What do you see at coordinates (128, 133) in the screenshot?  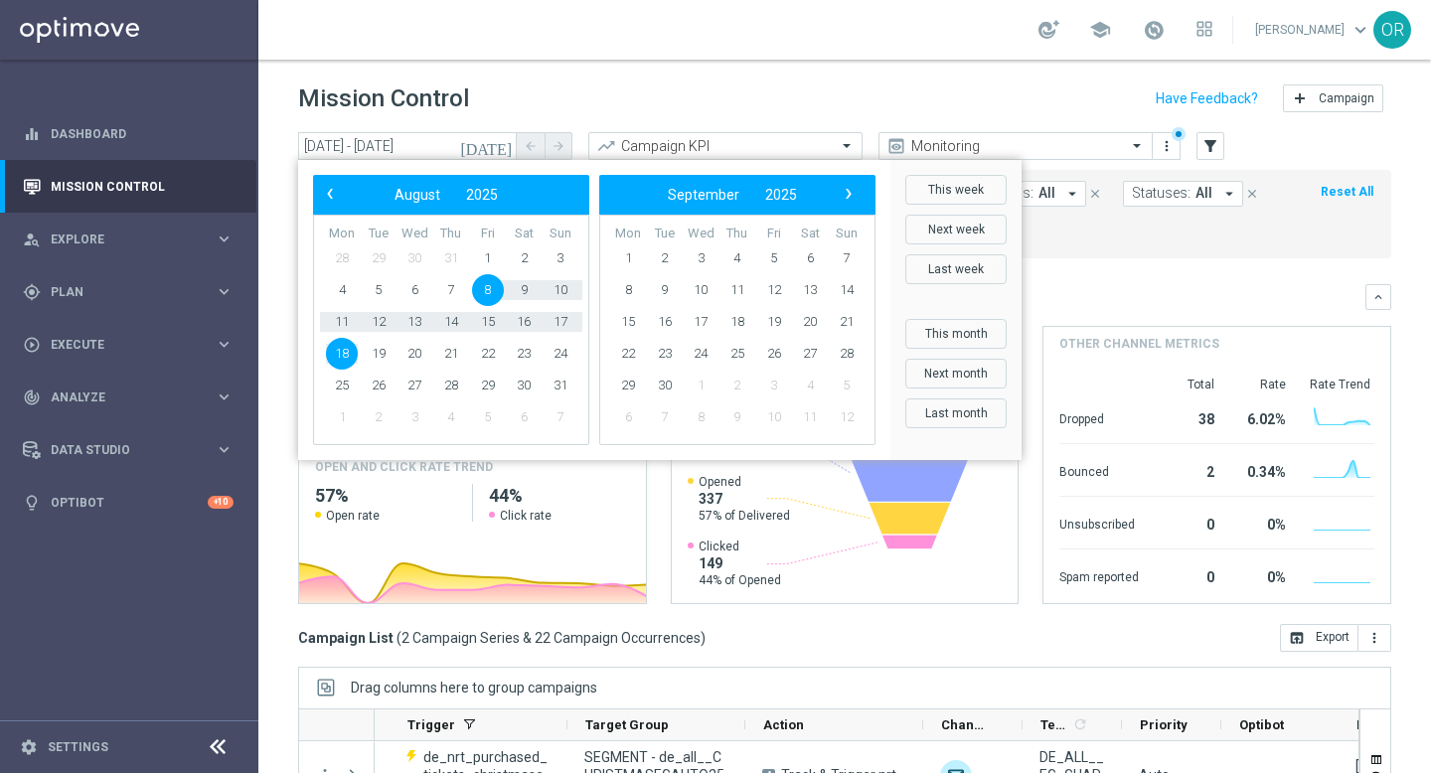 I see `div: Dashboard` at bounding box center [128, 133].